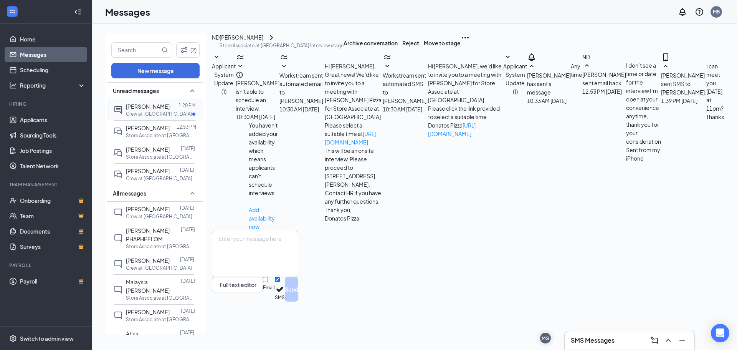 This screenshot has width=737, height=350. Describe the element at coordinates (13, 338) in the screenshot. I see `svg: Settings` at that location.